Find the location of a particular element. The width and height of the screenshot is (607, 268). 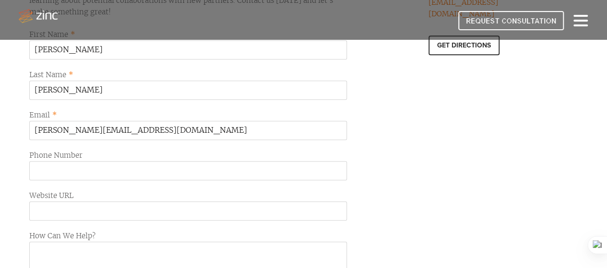

span: Website URL is located at coordinates (51, 195).